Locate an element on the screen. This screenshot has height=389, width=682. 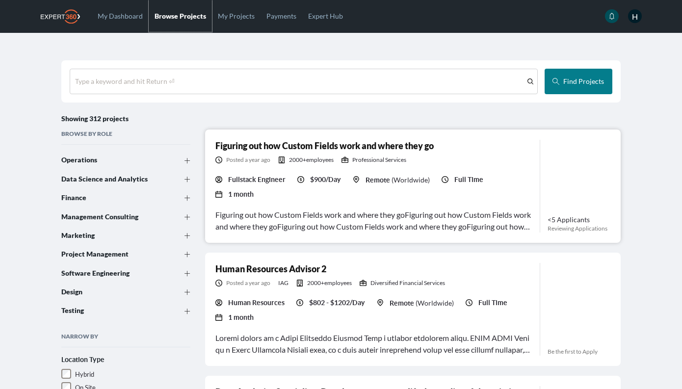
button: Find Projects is located at coordinates (578, 81).